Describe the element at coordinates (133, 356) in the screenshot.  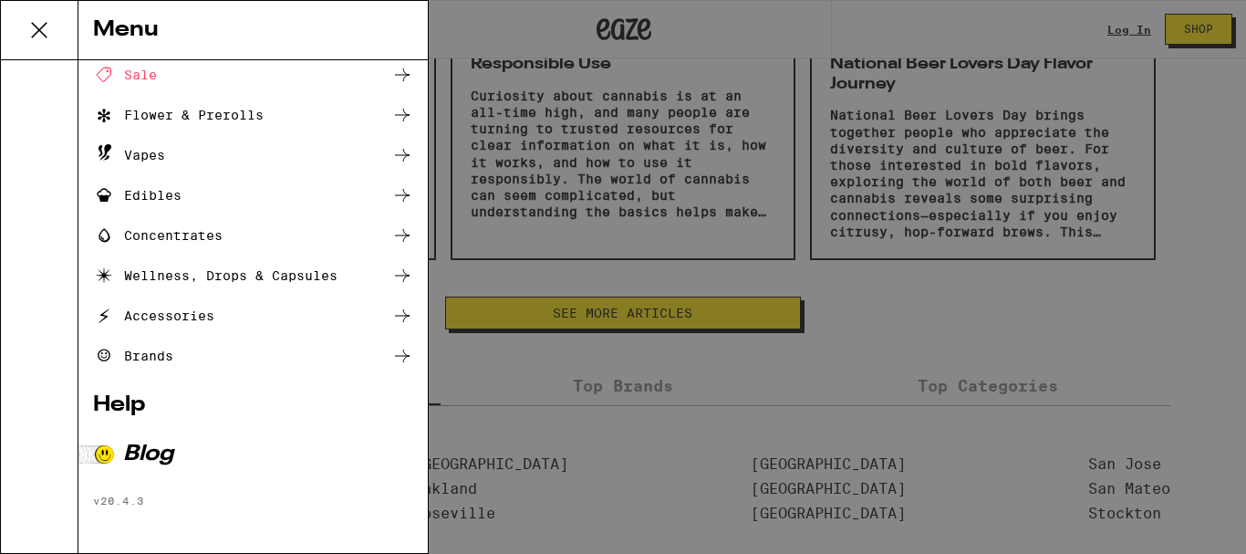
I see `div: Brands` at that location.